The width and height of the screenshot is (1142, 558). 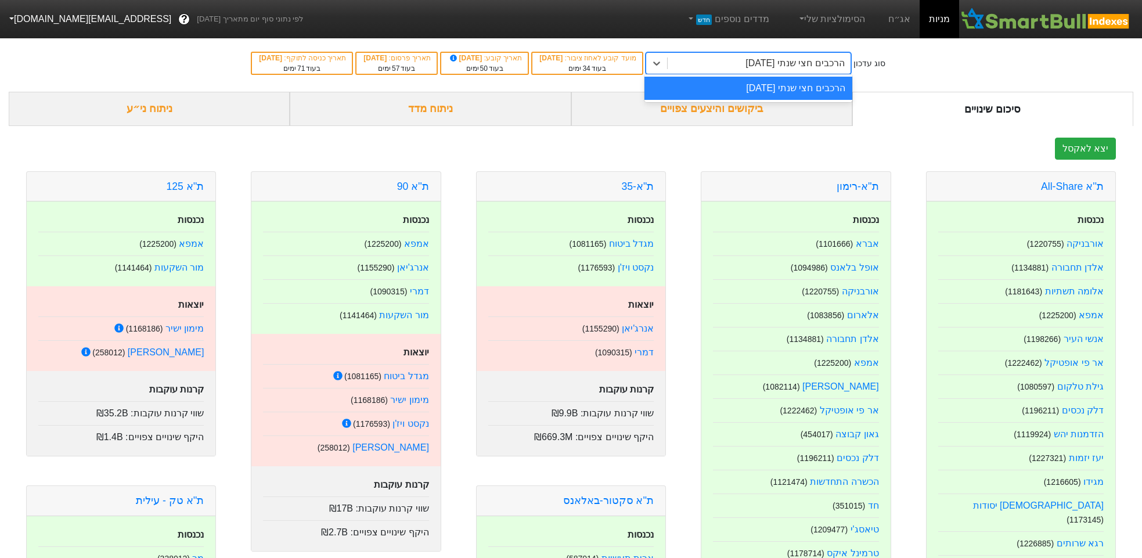 I want to click on a: חד, so click(x=873, y=505).